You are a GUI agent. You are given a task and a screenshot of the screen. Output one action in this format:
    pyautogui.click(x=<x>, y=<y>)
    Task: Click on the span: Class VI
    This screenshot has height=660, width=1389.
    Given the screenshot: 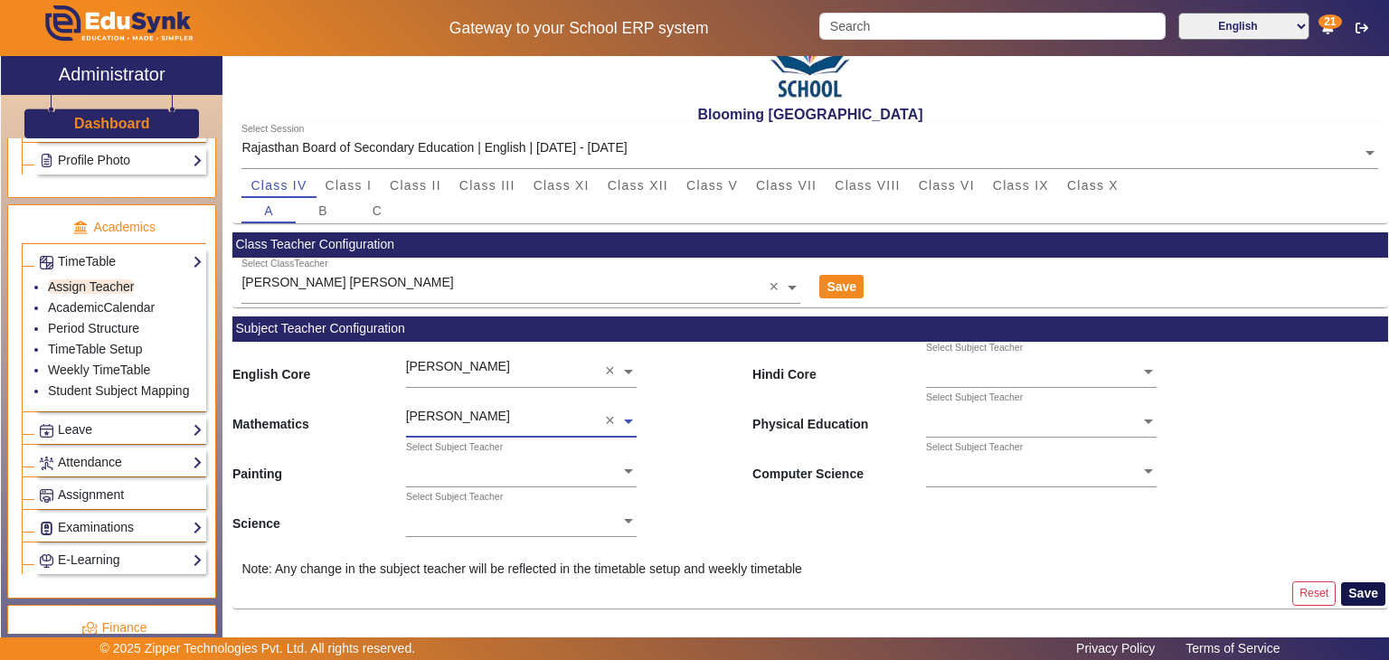 What is the action you would take?
    pyautogui.click(x=947, y=185)
    